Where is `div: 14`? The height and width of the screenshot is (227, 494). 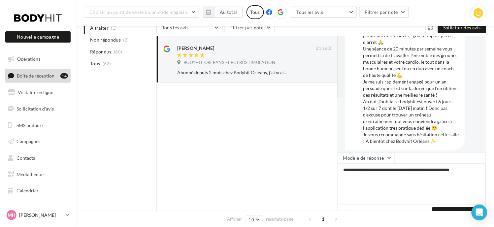 div: 14 is located at coordinates (64, 76).